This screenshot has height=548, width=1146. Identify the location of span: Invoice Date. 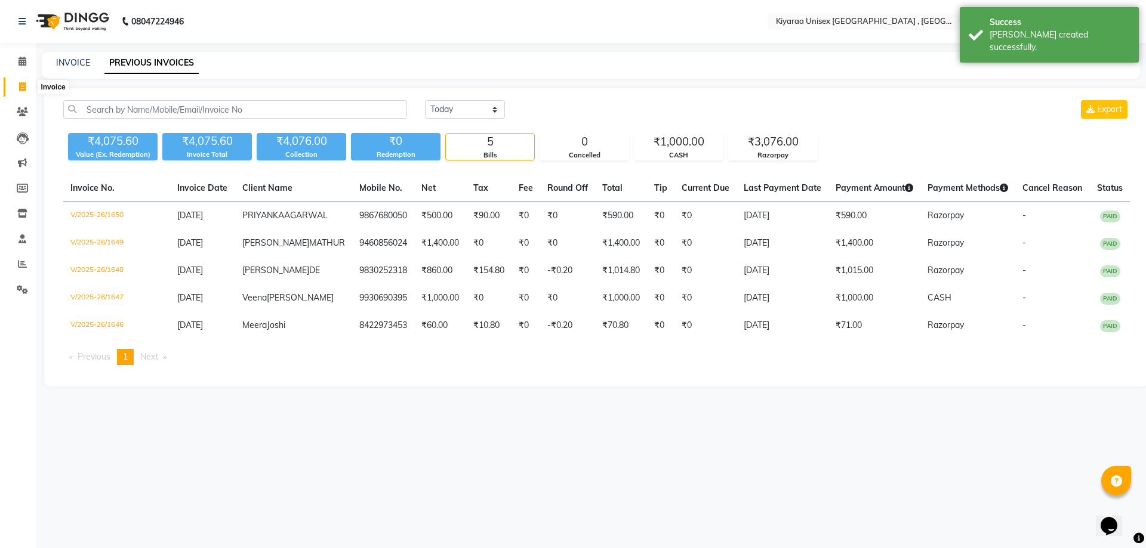
(202, 188).